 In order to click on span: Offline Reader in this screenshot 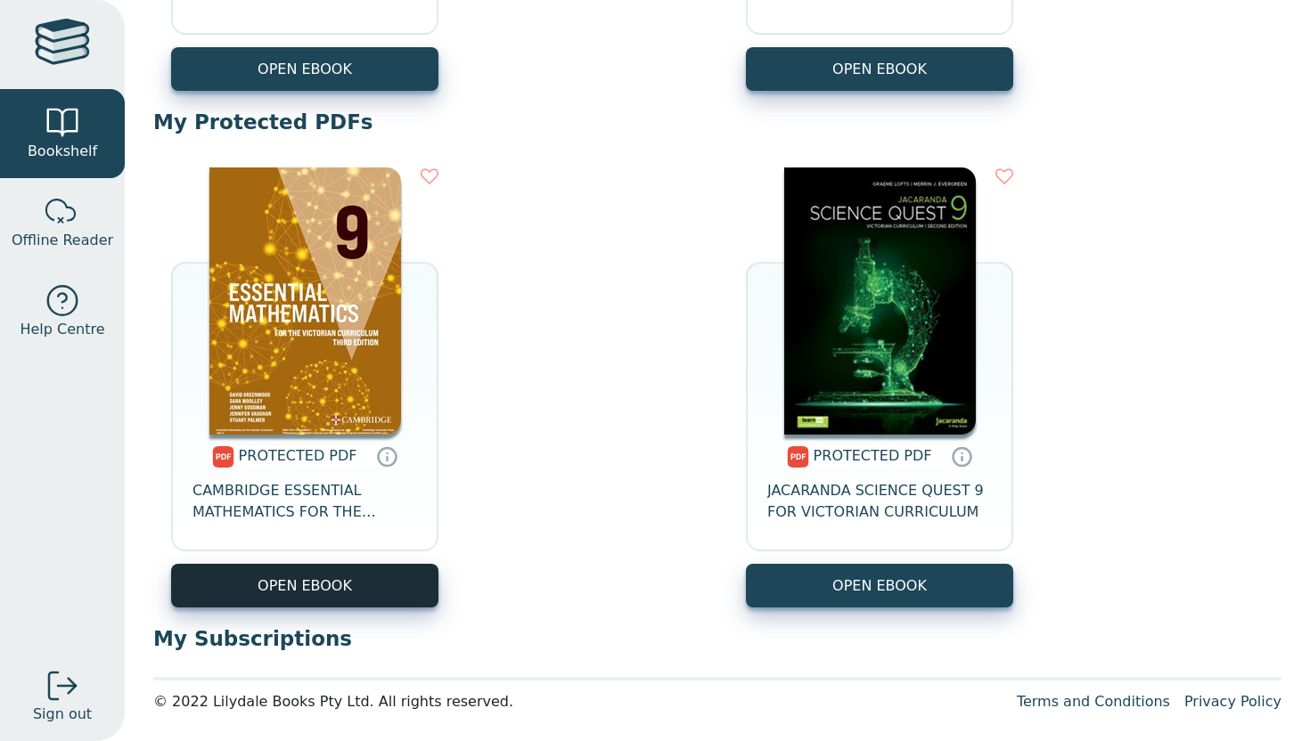, I will do `click(62, 241)`.